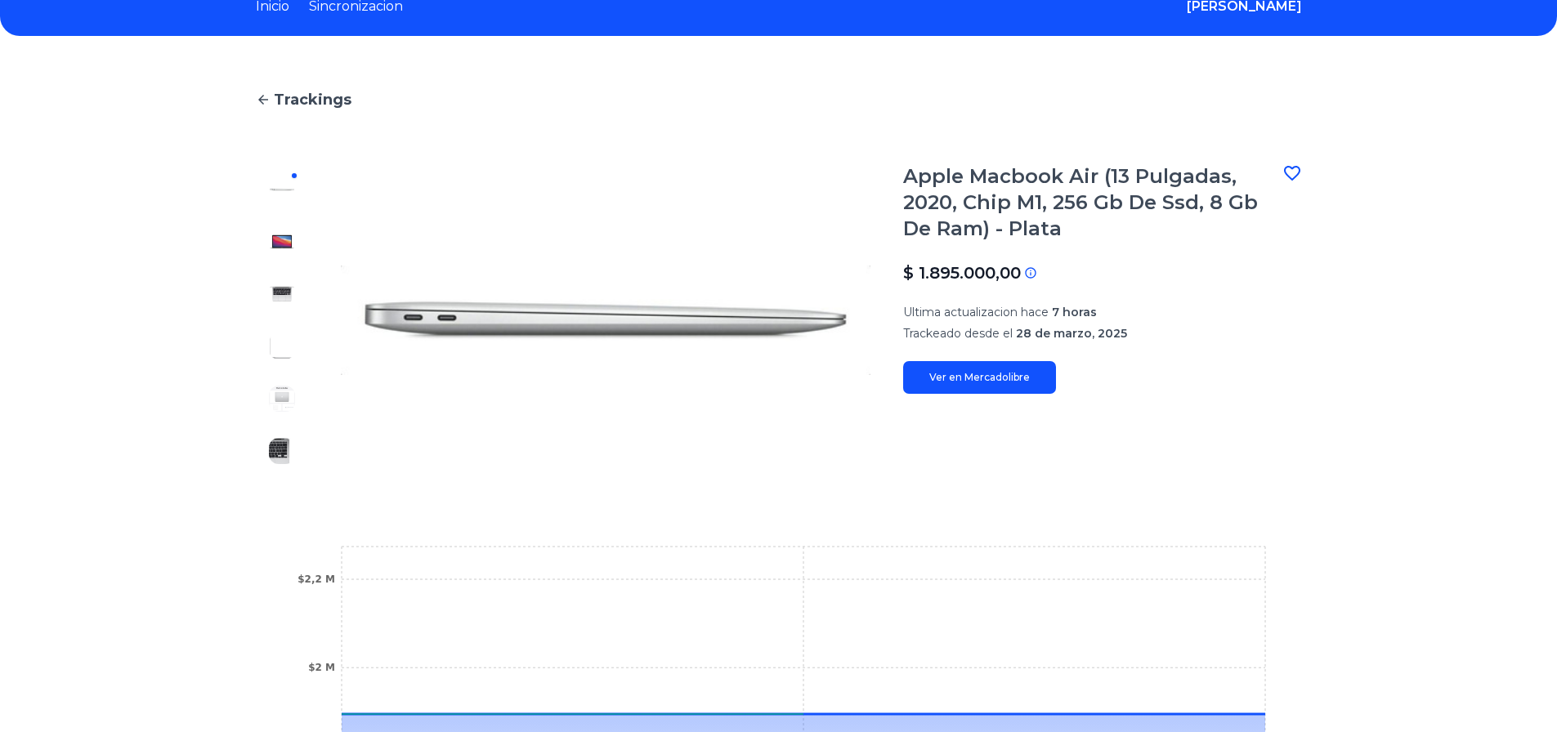 This screenshot has height=732, width=1557. Describe the element at coordinates (962, 273) in the screenshot. I see `p: $ 1.895.000,00` at that location.